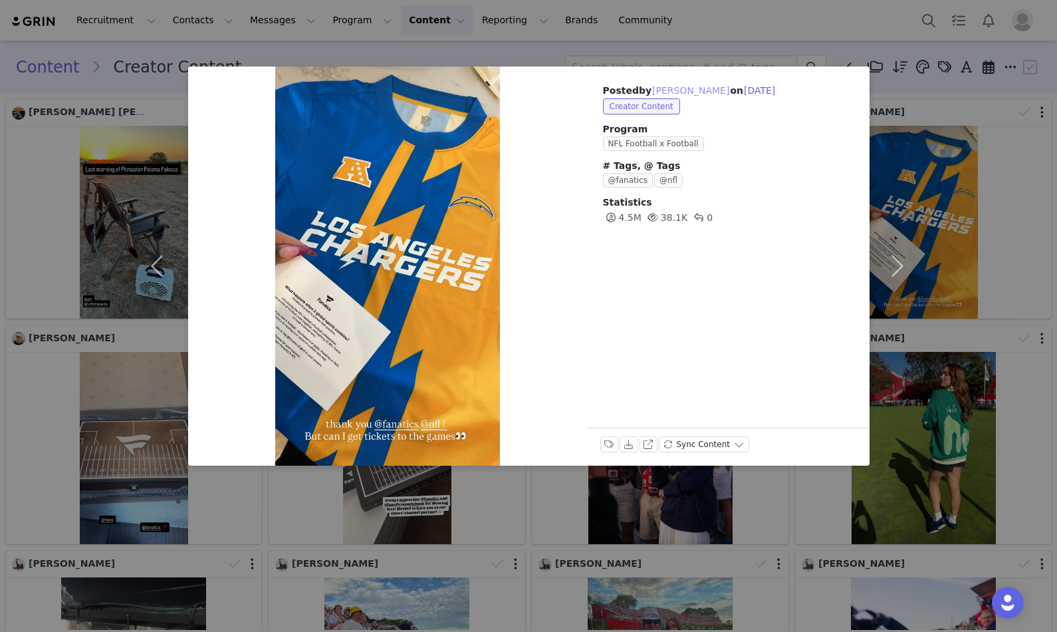 The width and height of the screenshot is (1057, 632). What do you see at coordinates (728, 129) in the screenshot?
I see `span: Program` at bounding box center [728, 129].